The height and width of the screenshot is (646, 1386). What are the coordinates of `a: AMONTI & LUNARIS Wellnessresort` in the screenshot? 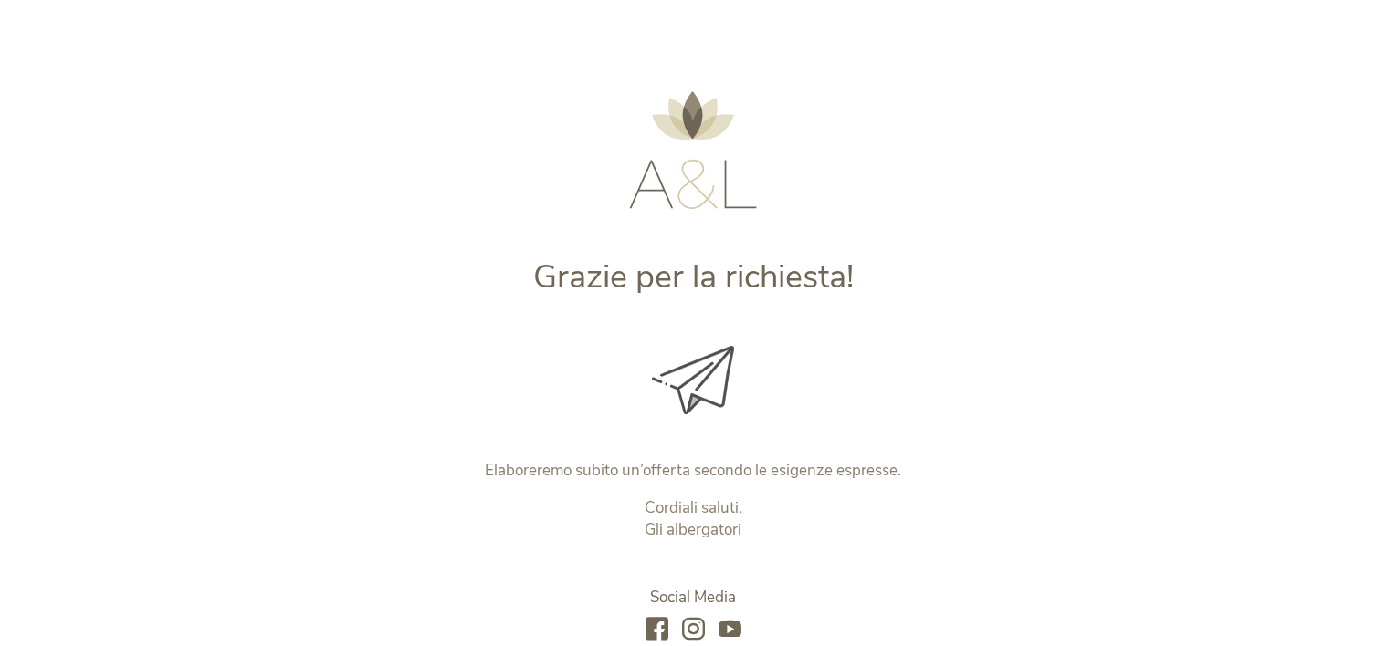 It's located at (693, 150).